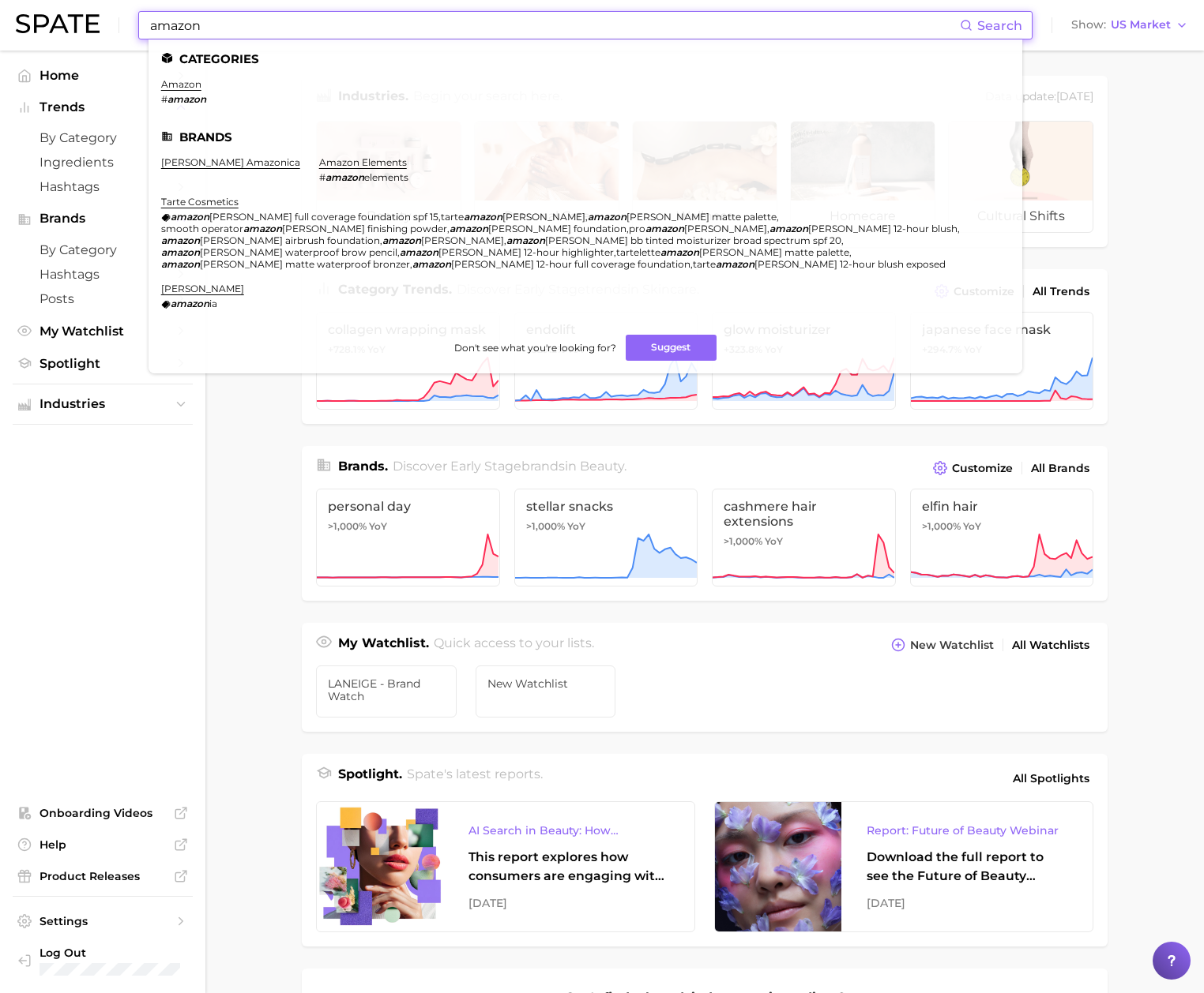  Describe the element at coordinates (103, 814) in the screenshot. I see `span: Onboarding Videos` at that location.